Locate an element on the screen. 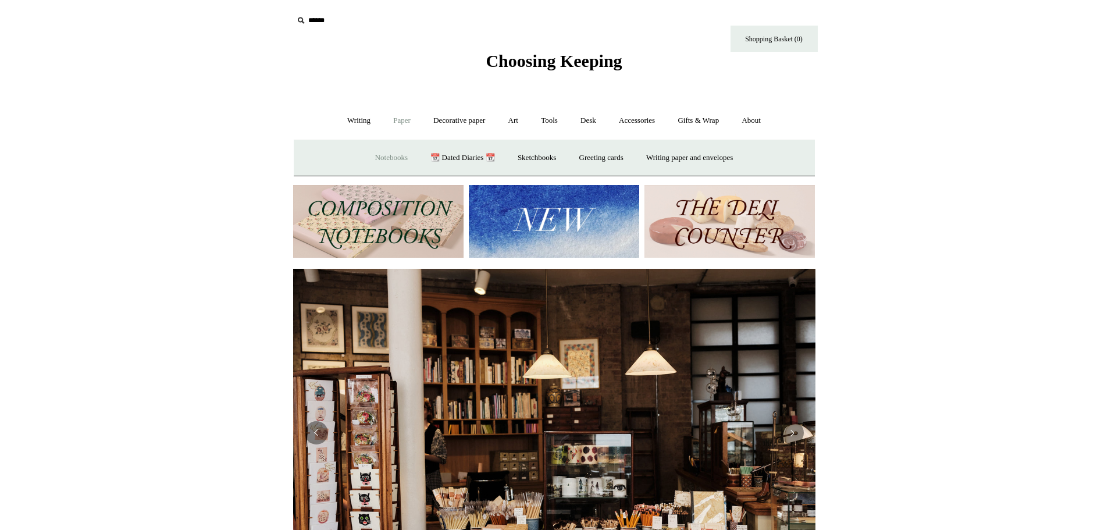  a: Writing paper and envelopes is located at coordinates (689, 158).